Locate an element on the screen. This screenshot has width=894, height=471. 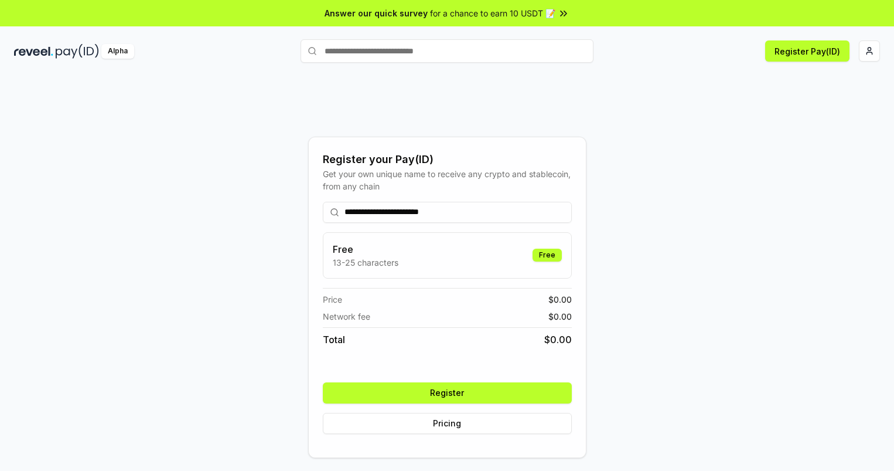
h3: Free is located at coordinates (366, 249).